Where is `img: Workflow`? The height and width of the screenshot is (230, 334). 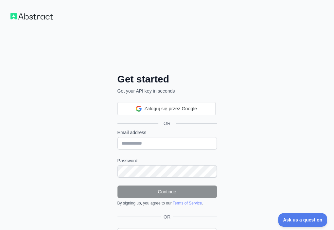 img: Workflow is located at coordinates (32, 16).